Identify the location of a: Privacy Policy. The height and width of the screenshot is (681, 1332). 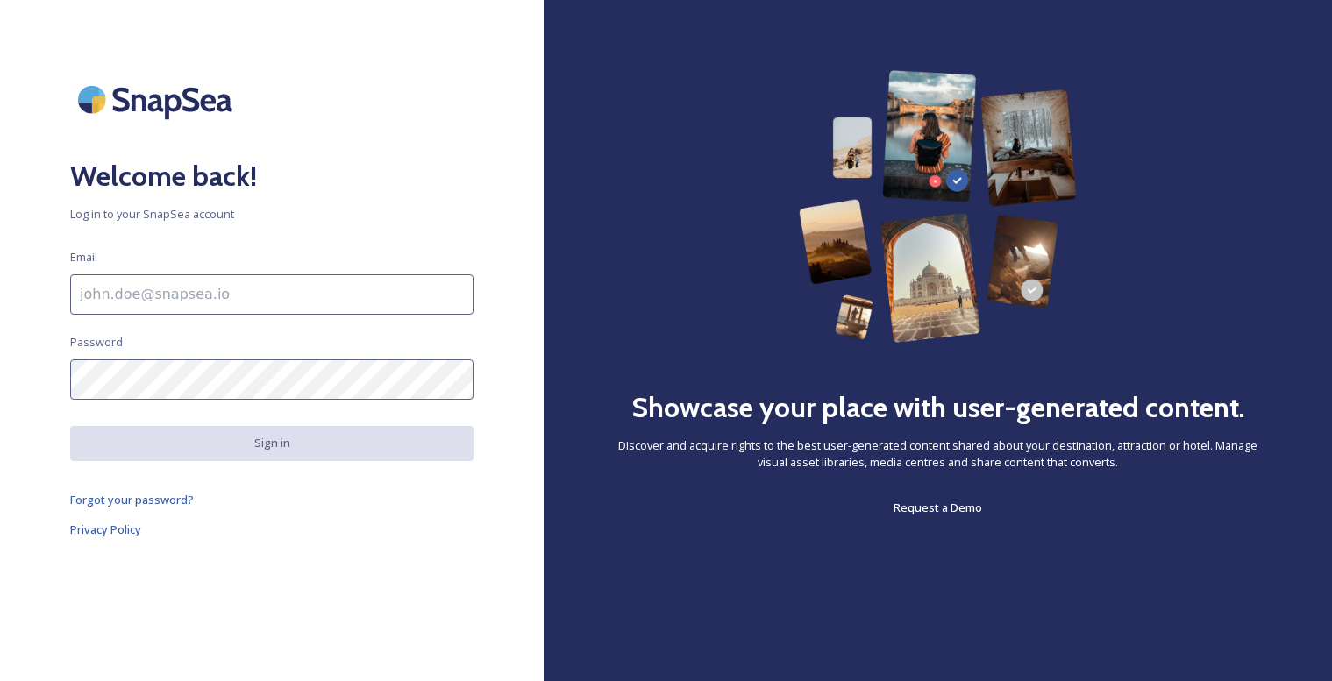
(272, 529).